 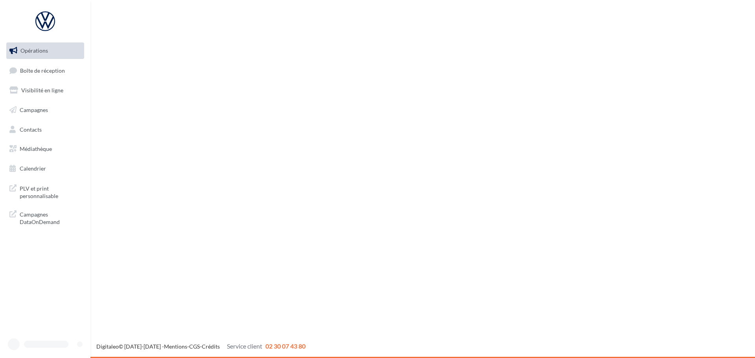 What do you see at coordinates (107, 346) in the screenshot?
I see `a: Digitaleo` at bounding box center [107, 346].